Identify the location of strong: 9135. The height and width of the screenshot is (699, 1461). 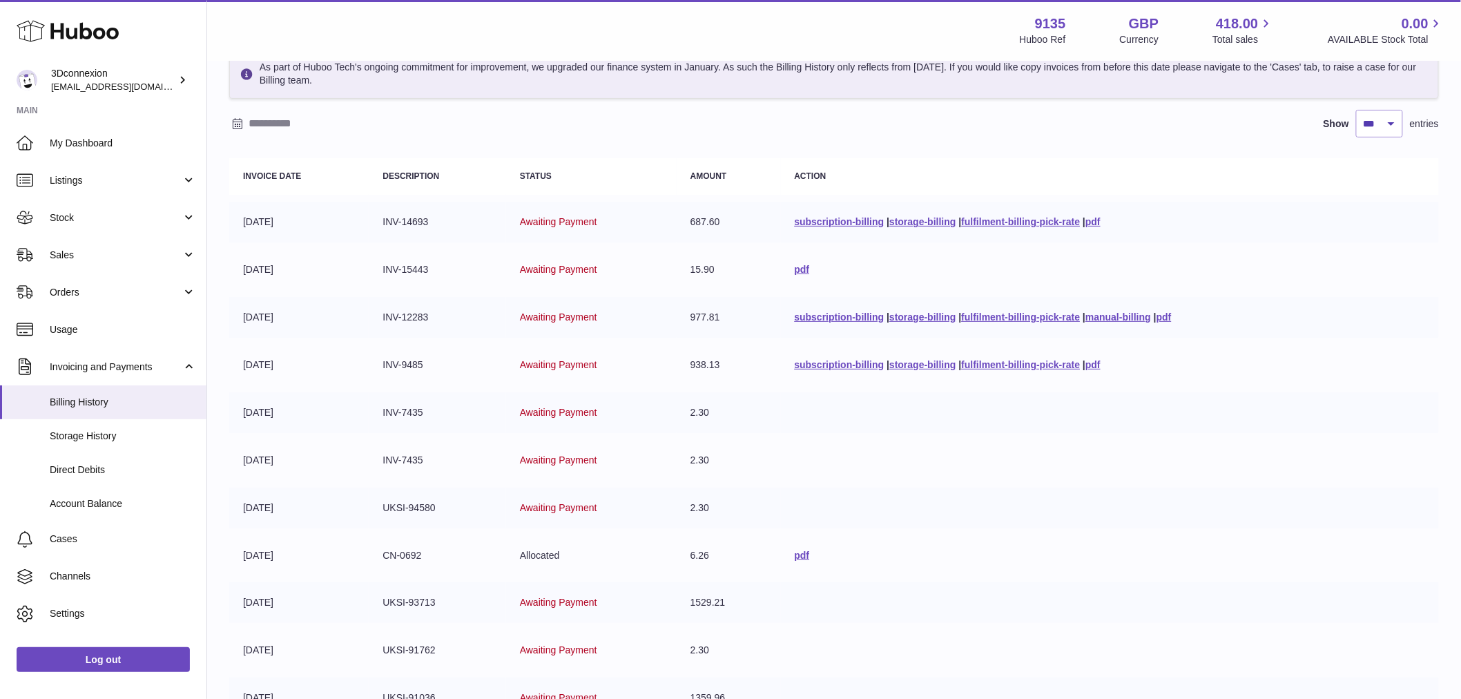
(1050, 23).